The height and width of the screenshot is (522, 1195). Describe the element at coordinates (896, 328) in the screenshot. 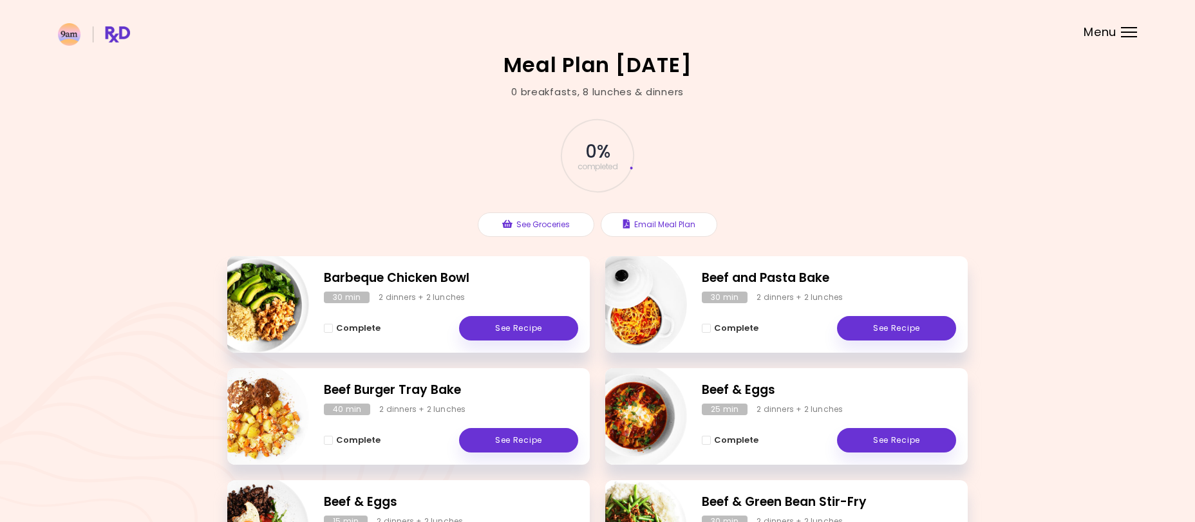

I see `a: See Recipe - Beef and Pasta Bake` at that location.